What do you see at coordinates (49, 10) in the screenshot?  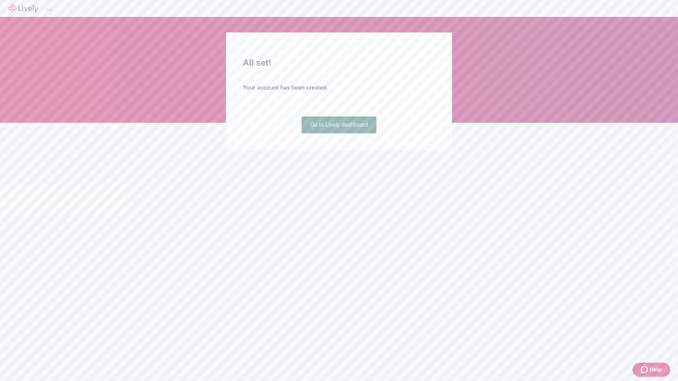 I see `button: Log out` at bounding box center [49, 10].